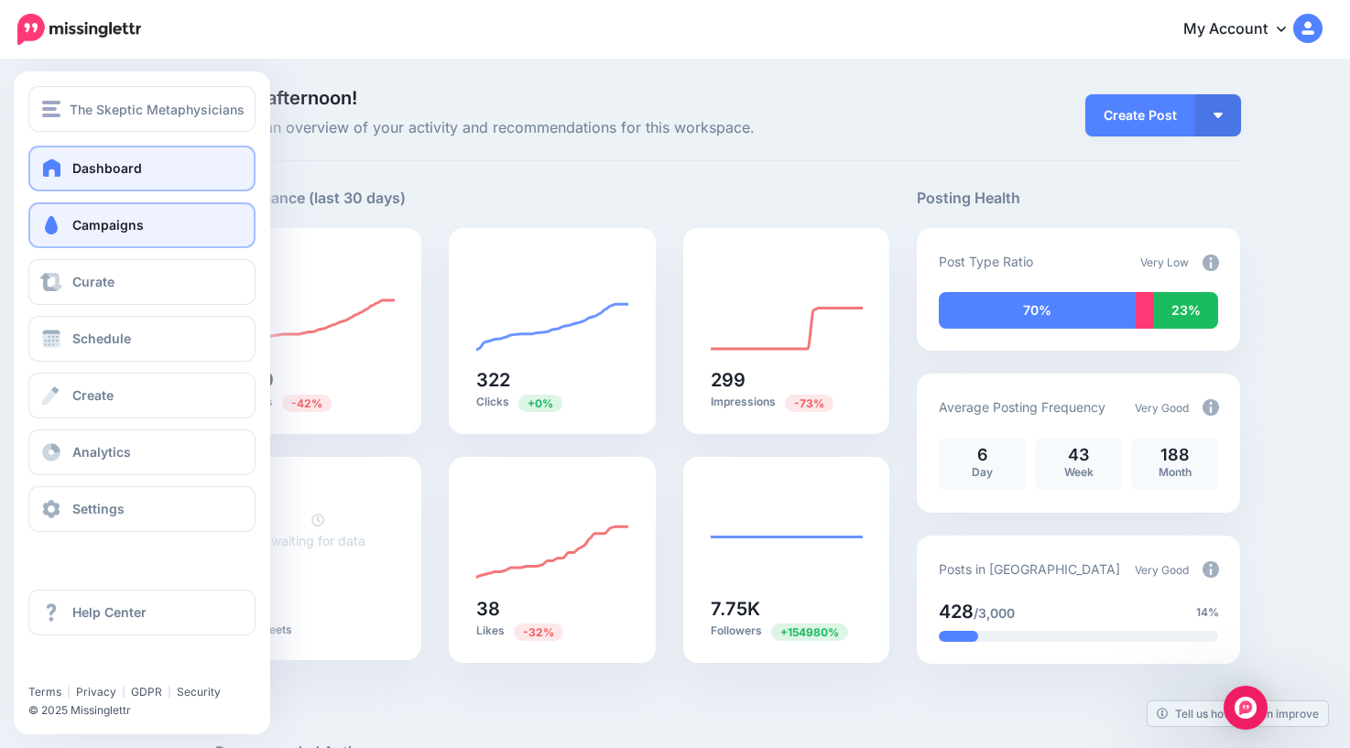  Describe the element at coordinates (1244, 29) in the screenshot. I see `a: My Account` at that location.